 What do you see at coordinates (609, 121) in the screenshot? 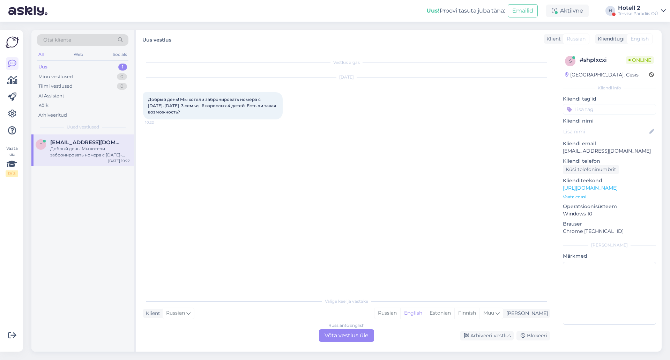
I see `p: Kliendi nimi` at bounding box center [609, 121].